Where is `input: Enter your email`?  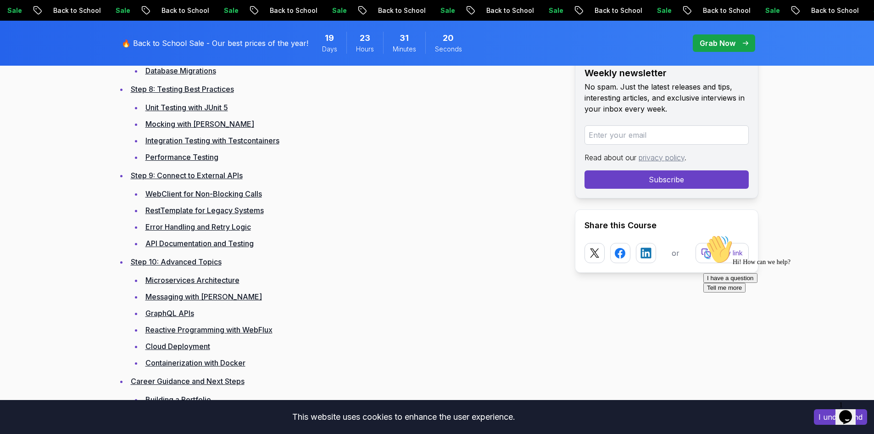 input: Enter your email is located at coordinates (667, 135).